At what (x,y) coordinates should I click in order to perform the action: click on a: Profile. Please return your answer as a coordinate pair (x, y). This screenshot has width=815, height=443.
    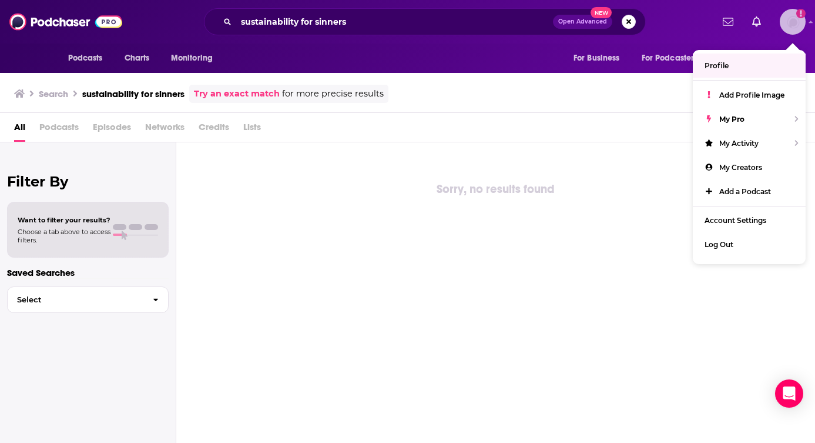
    Looking at the image, I should click on (749, 65).